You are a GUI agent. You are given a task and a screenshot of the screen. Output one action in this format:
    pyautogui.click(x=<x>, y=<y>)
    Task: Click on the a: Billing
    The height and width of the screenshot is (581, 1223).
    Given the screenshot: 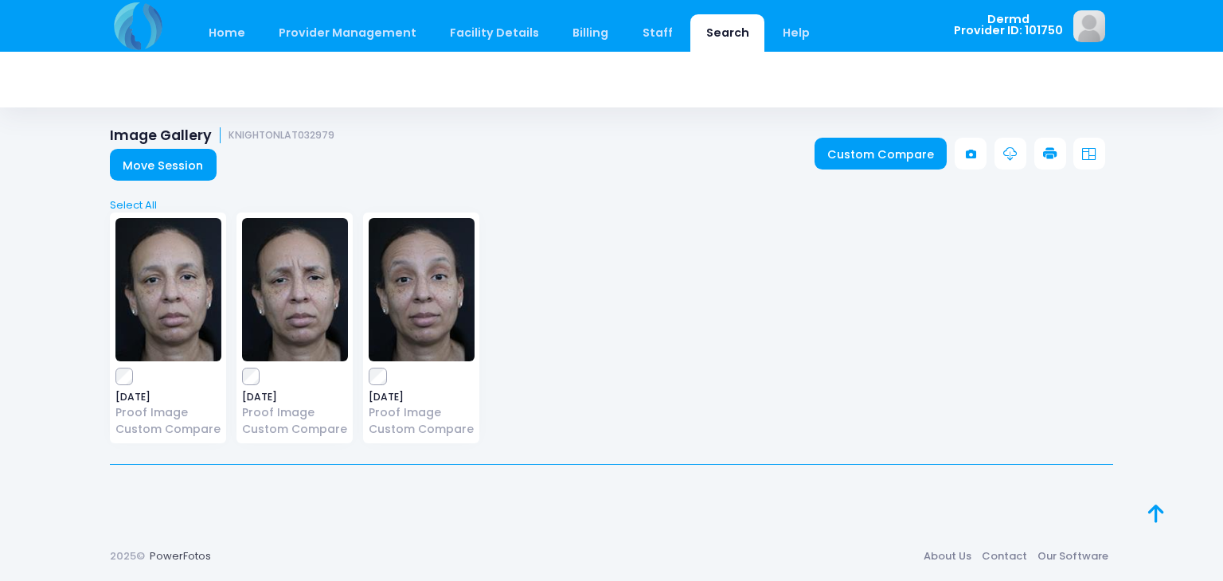 What is the action you would take?
    pyautogui.click(x=591, y=33)
    